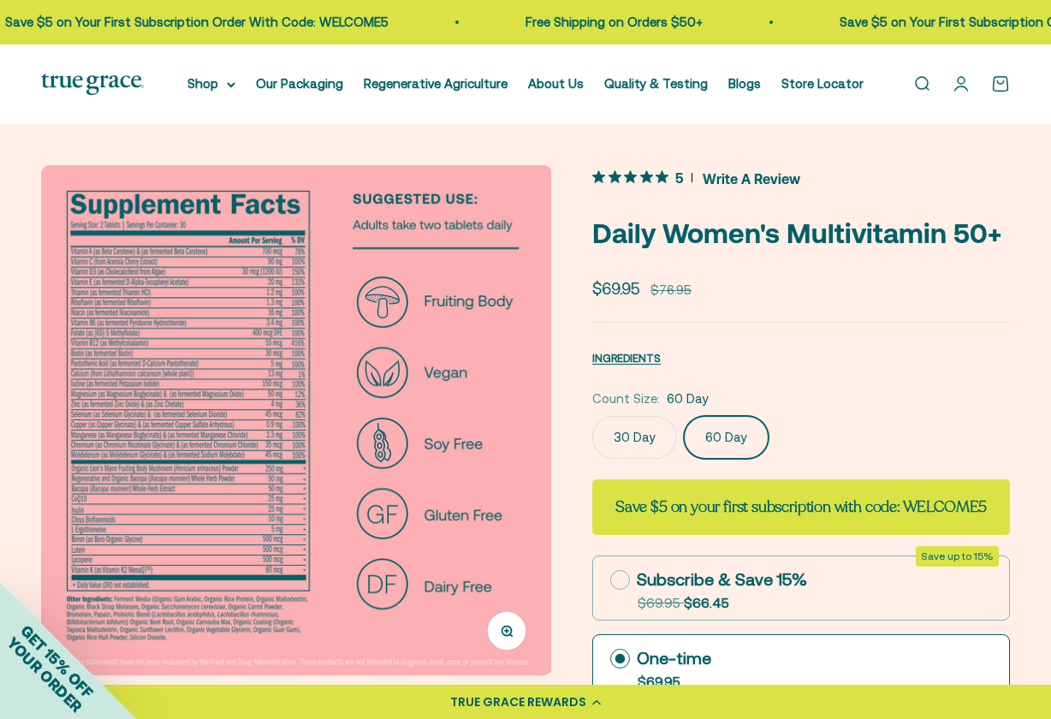  I want to click on a: Blogs, so click(745, 83).